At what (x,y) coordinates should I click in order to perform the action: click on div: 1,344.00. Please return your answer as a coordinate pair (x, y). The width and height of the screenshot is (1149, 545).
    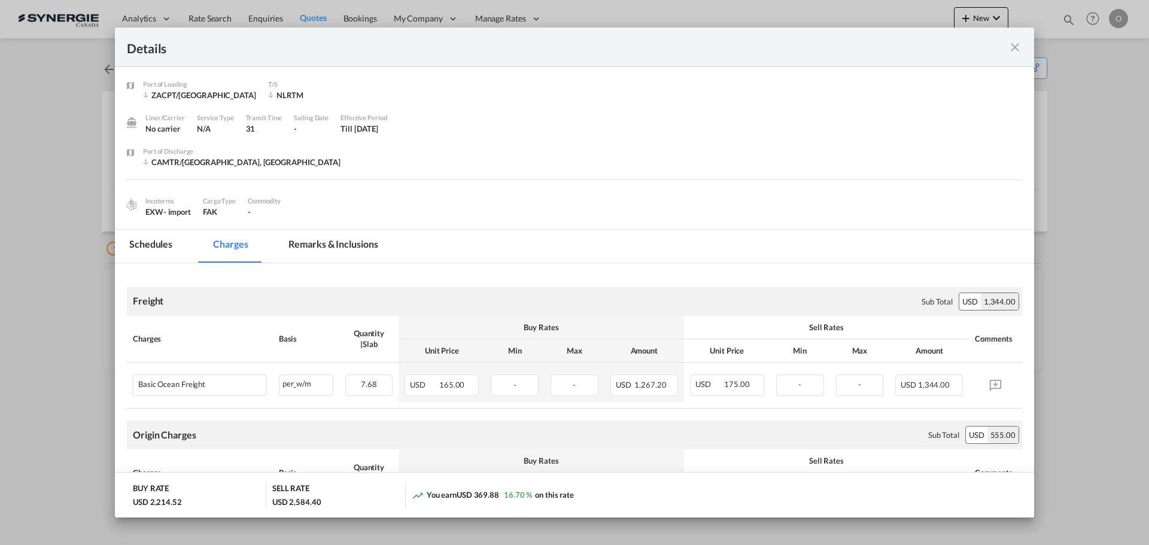
    Looking at the image, I should click on (1000, 302).